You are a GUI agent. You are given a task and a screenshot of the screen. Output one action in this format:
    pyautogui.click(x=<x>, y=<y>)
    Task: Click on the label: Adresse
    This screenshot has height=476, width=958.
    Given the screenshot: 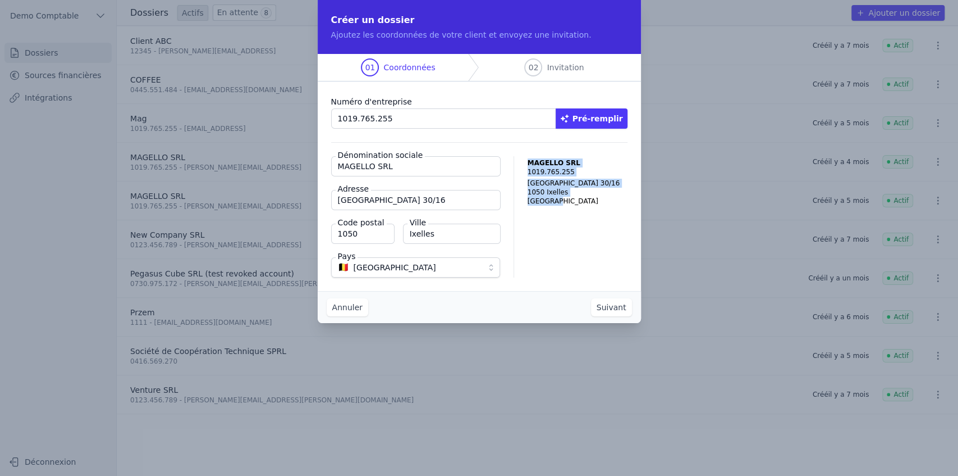 What is the action you would take?
    pyautogui.click(x=353, y=189)
    